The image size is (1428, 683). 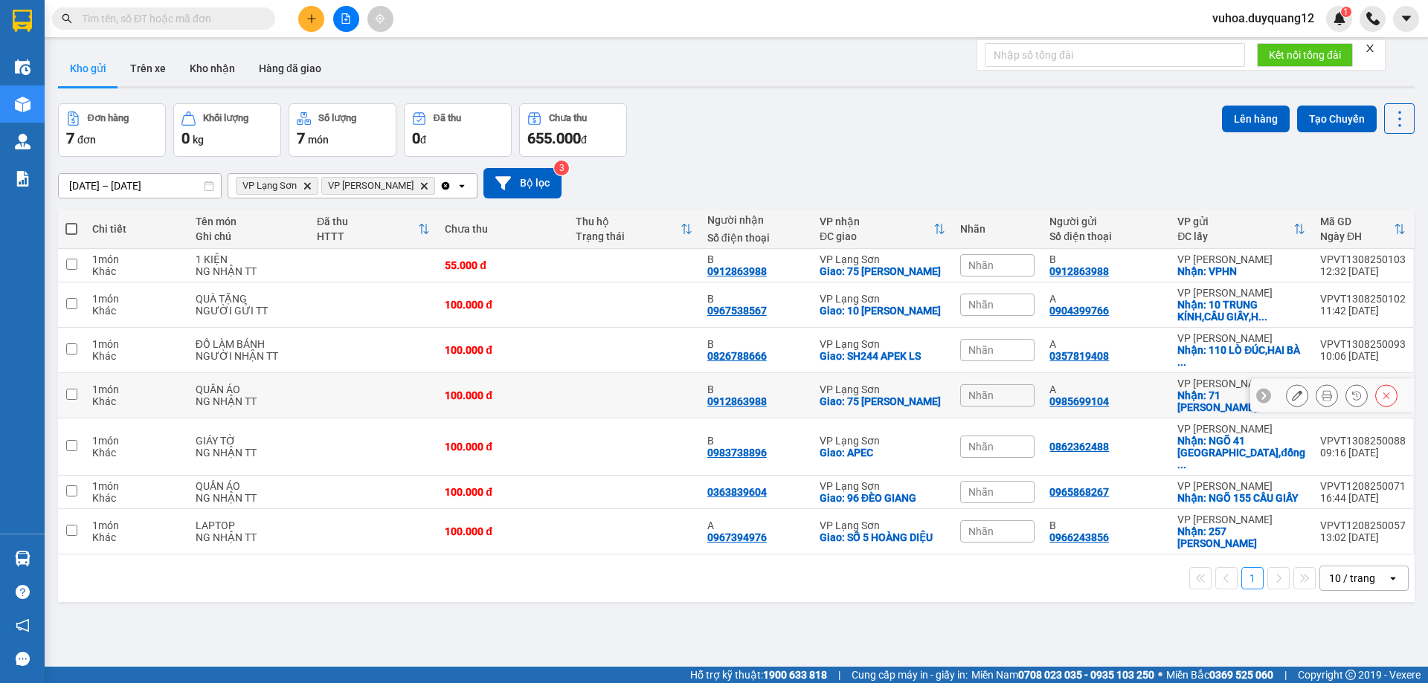 What do you see at coordinates (1079, 447) in the screenshot?
I see `div: 0862362488` at bounding box center [1079, 447].